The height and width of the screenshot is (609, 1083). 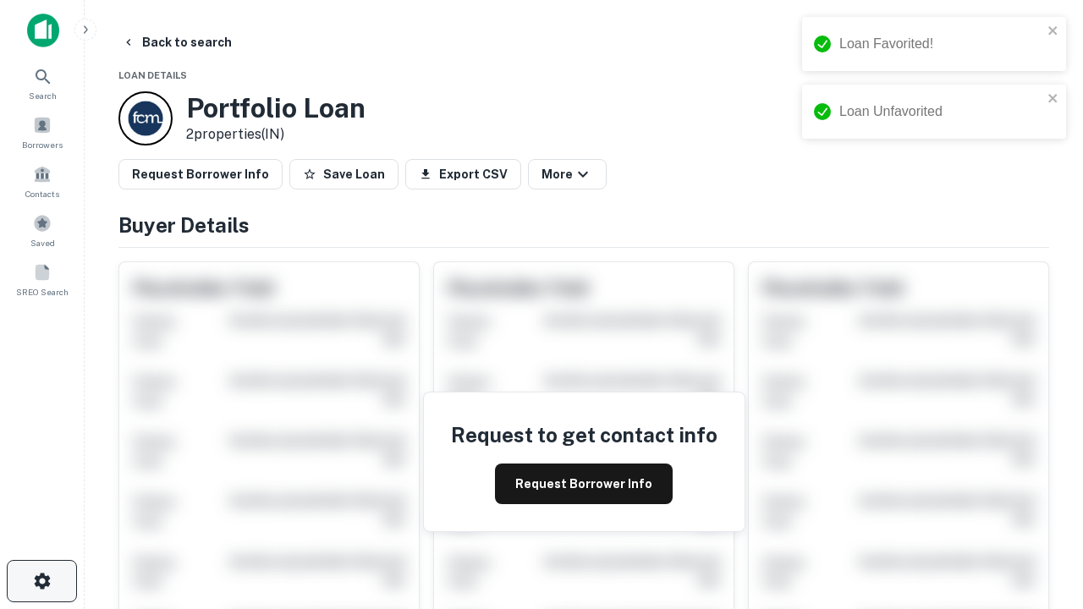 What do you see at coordinates (276, 108) in the screenshot?
I see `h3: Portfolio Loan` at bounding box center [276, 108].